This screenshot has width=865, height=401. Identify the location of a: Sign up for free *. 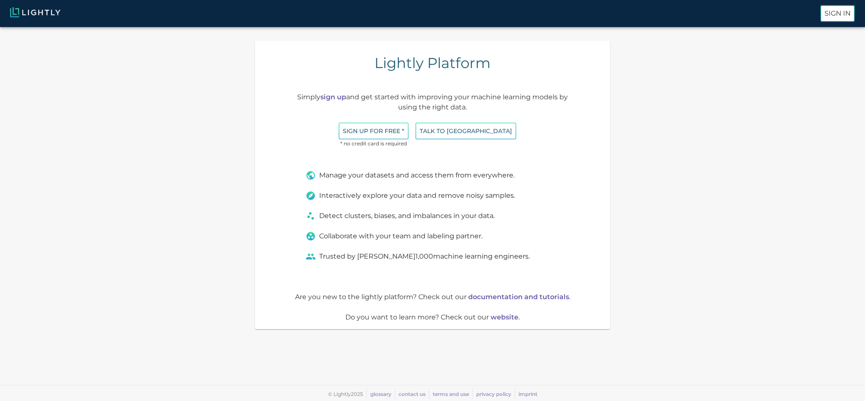
(374, 130).